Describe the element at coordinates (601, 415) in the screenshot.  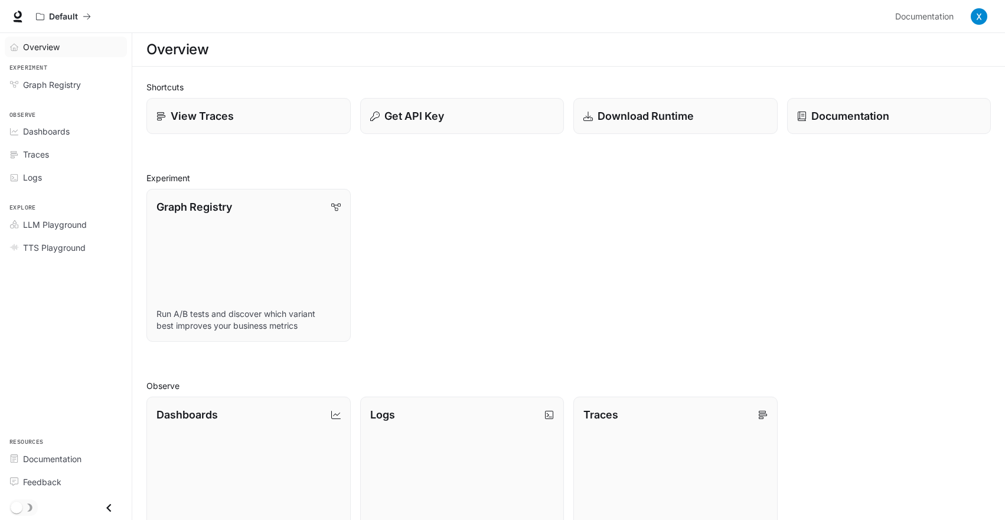
I see `p: Traces` at that location.